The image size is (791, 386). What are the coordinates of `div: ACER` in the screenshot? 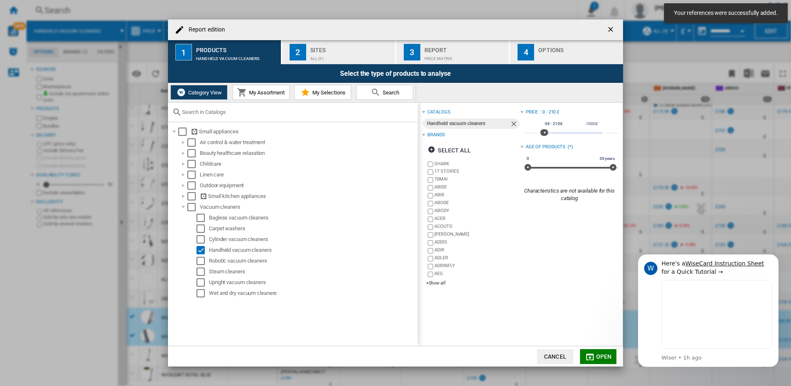 It's located at (477, 219).